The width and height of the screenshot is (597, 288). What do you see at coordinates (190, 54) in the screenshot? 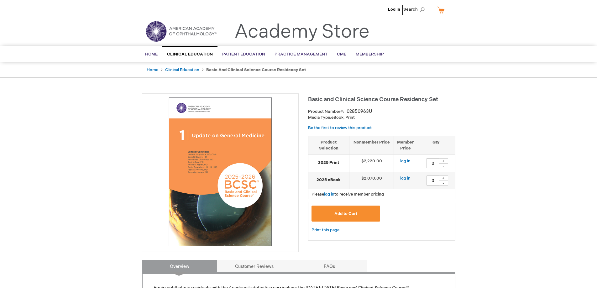
I see `span: Clinical Education` at bounding box center [190, 54].